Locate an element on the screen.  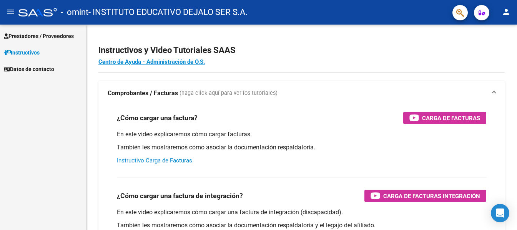
span: (haga click aquí para ver los tutoriales) is located at coordinates (228, 93).